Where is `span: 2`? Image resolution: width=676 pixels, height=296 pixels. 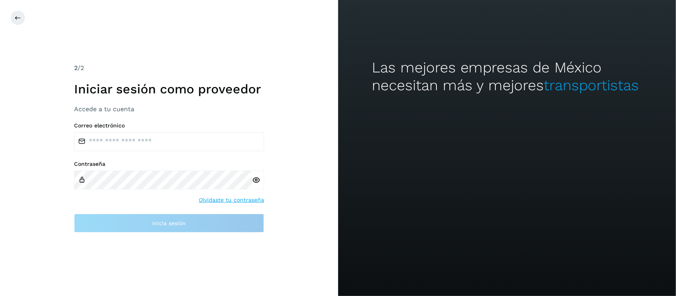
span: 2 is located at coordinates (76, 68).